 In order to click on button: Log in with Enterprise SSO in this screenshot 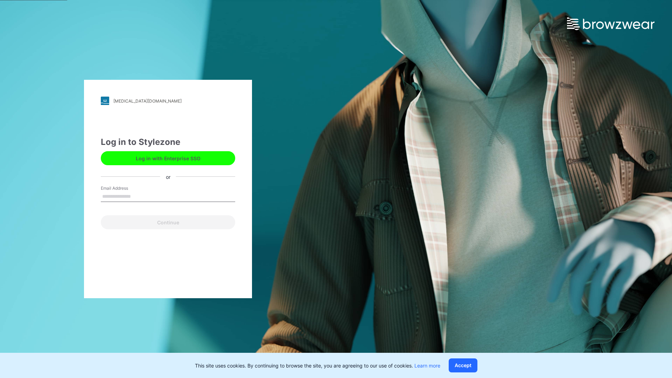, I will do `click(168, 158)`.